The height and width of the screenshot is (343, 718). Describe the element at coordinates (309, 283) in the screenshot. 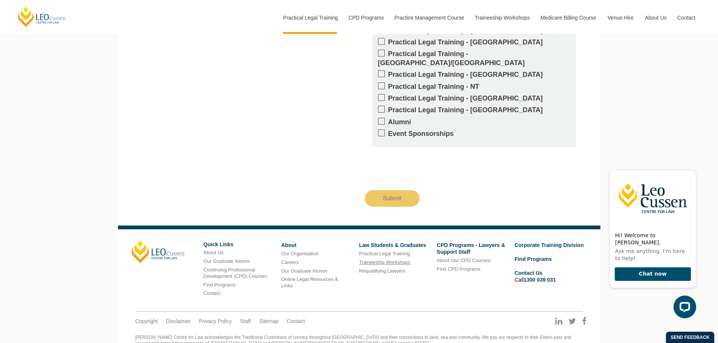

I see `a: Online Legal Resources & Links` at that location.